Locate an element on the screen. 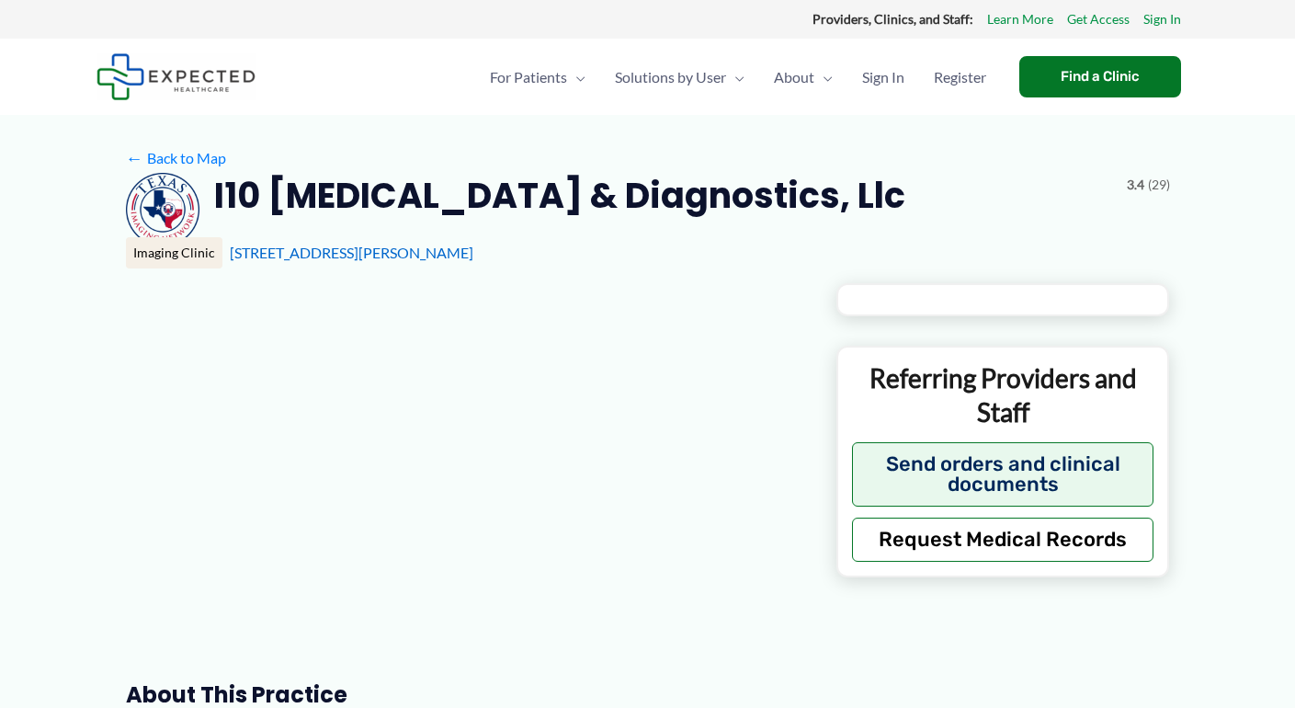 Image resolution: width=1295 pixels, height=708 pixels. strong: Providers, Clinics, and Staff: is located at coordinates (892, 18).